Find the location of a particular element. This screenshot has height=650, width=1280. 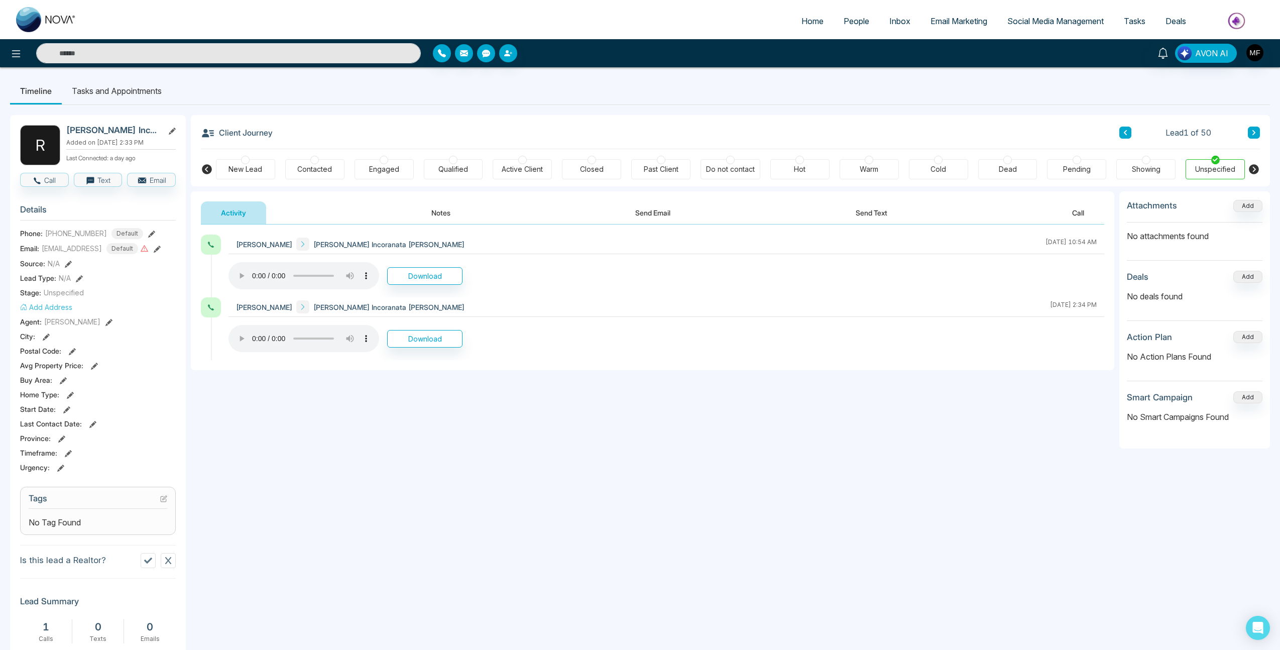

button: AVON AI is located at coordinates (1205, 53).